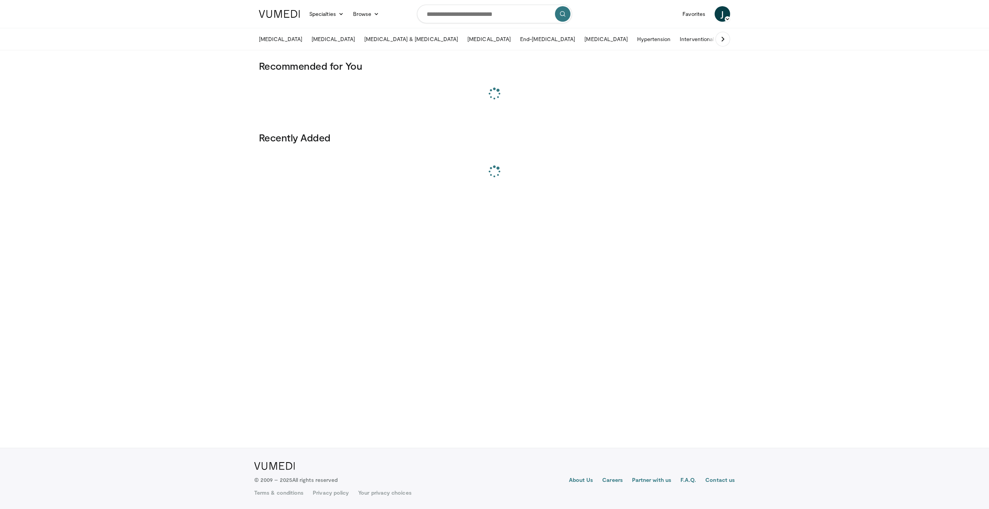 The height and width of the screenshot is (509, 989). Describe the element at coordinates (722, 14) in the screenshot. I see `span: J` at that location.